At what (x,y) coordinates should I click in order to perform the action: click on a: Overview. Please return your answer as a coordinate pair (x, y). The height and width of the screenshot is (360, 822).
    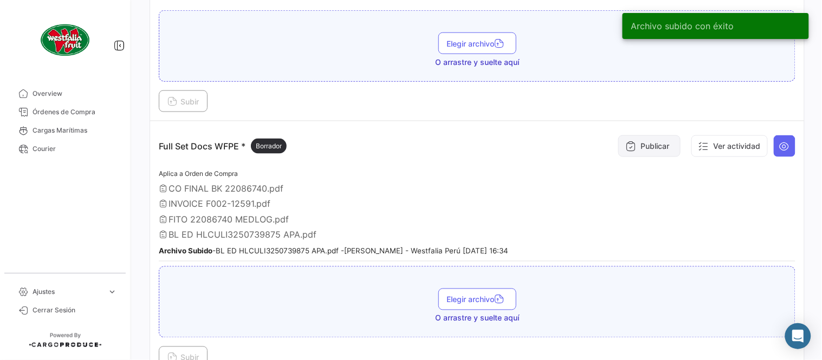
    Looking at the image, I should click on (65, 94).